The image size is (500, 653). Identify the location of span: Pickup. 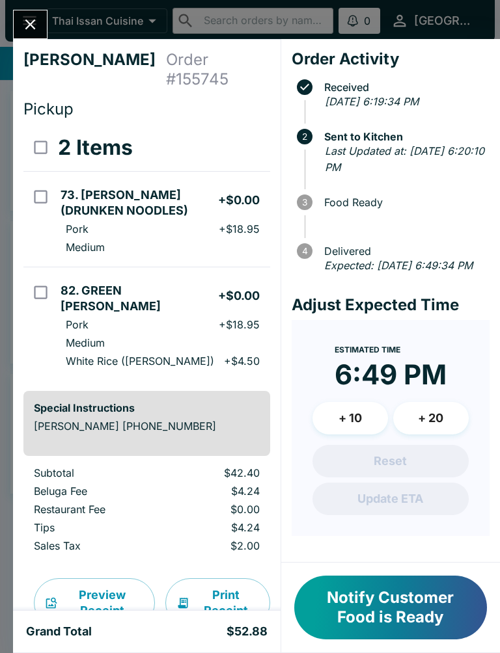
(48, 109).